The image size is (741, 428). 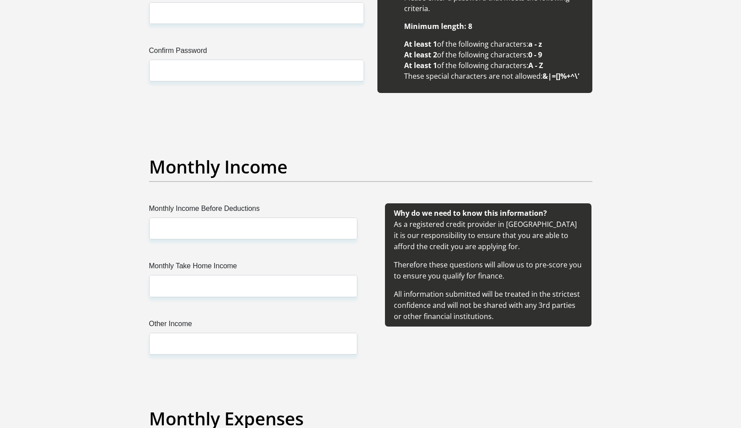 What do you see at coordinates (253, 344) in the screenshot?
I see `input: Other Income` at bounding box center [253, 344].